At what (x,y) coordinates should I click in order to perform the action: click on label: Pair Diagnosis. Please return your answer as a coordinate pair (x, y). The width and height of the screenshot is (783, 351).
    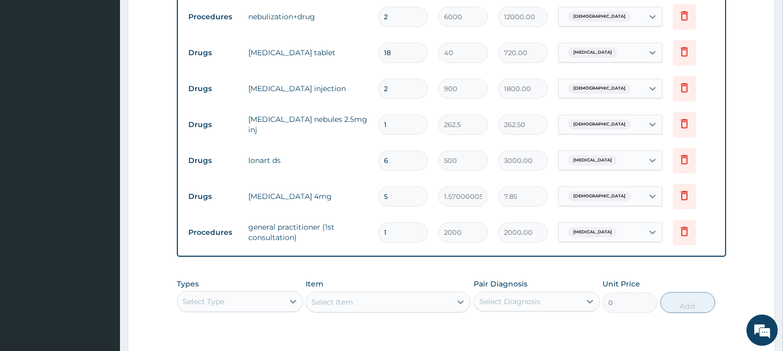
    Looking at the image, I should click on (500, 284).